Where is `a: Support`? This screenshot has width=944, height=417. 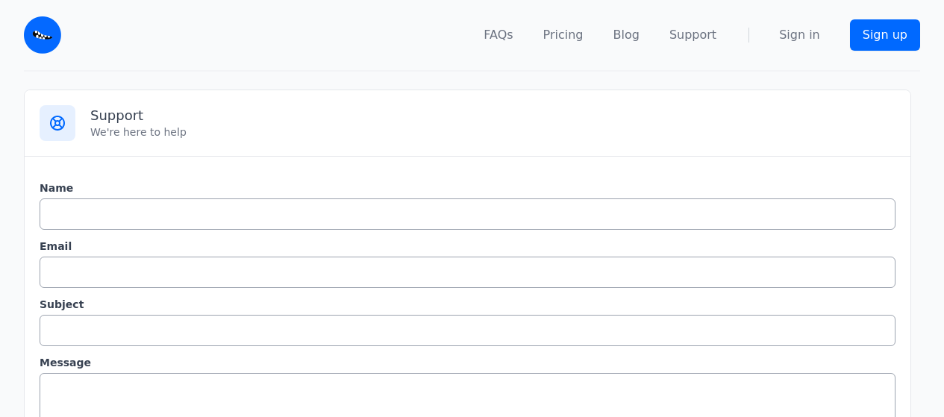
a: Support is located at coordinates (693, 35).